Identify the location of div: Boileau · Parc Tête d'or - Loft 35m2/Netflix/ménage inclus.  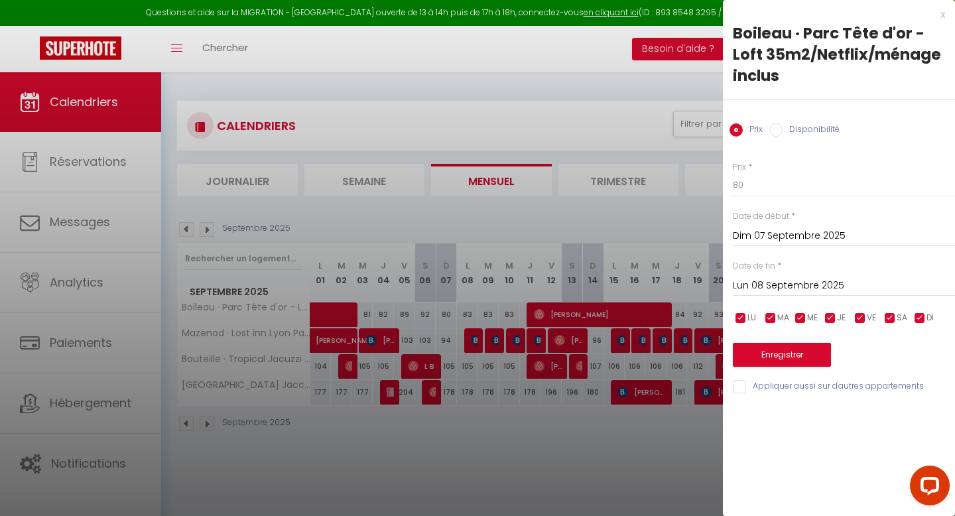
(839, 54).